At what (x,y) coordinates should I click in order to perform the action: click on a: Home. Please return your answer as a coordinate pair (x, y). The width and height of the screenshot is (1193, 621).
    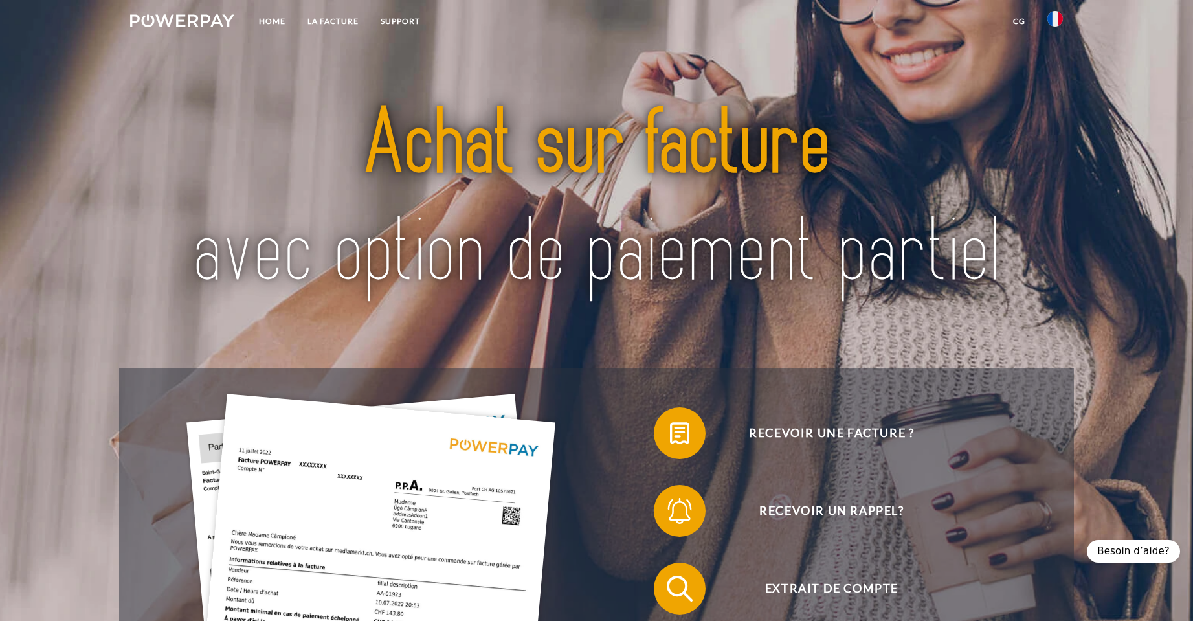
    Looking at the image, I should click on (272, 21).